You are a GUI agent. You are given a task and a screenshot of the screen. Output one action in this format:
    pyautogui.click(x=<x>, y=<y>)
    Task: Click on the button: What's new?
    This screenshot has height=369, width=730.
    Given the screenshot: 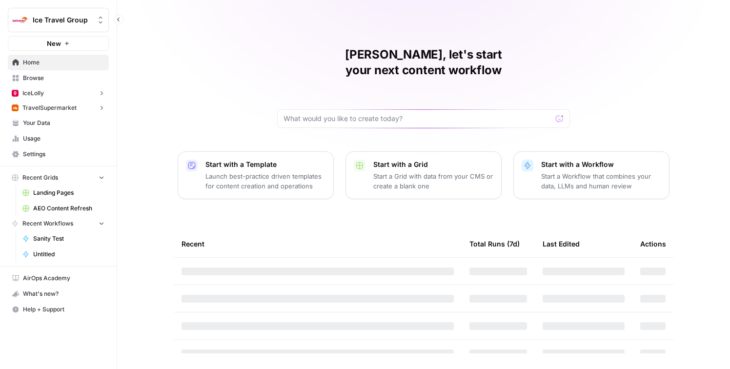 What is the action you would take?
    pyautogui.click(x=58, y=294)
    